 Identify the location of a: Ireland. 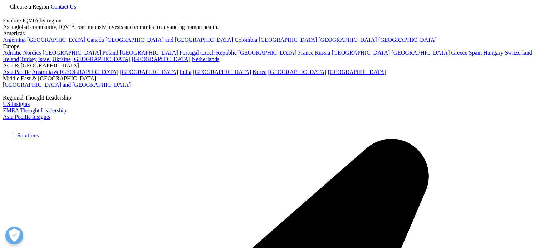
(11, 59).